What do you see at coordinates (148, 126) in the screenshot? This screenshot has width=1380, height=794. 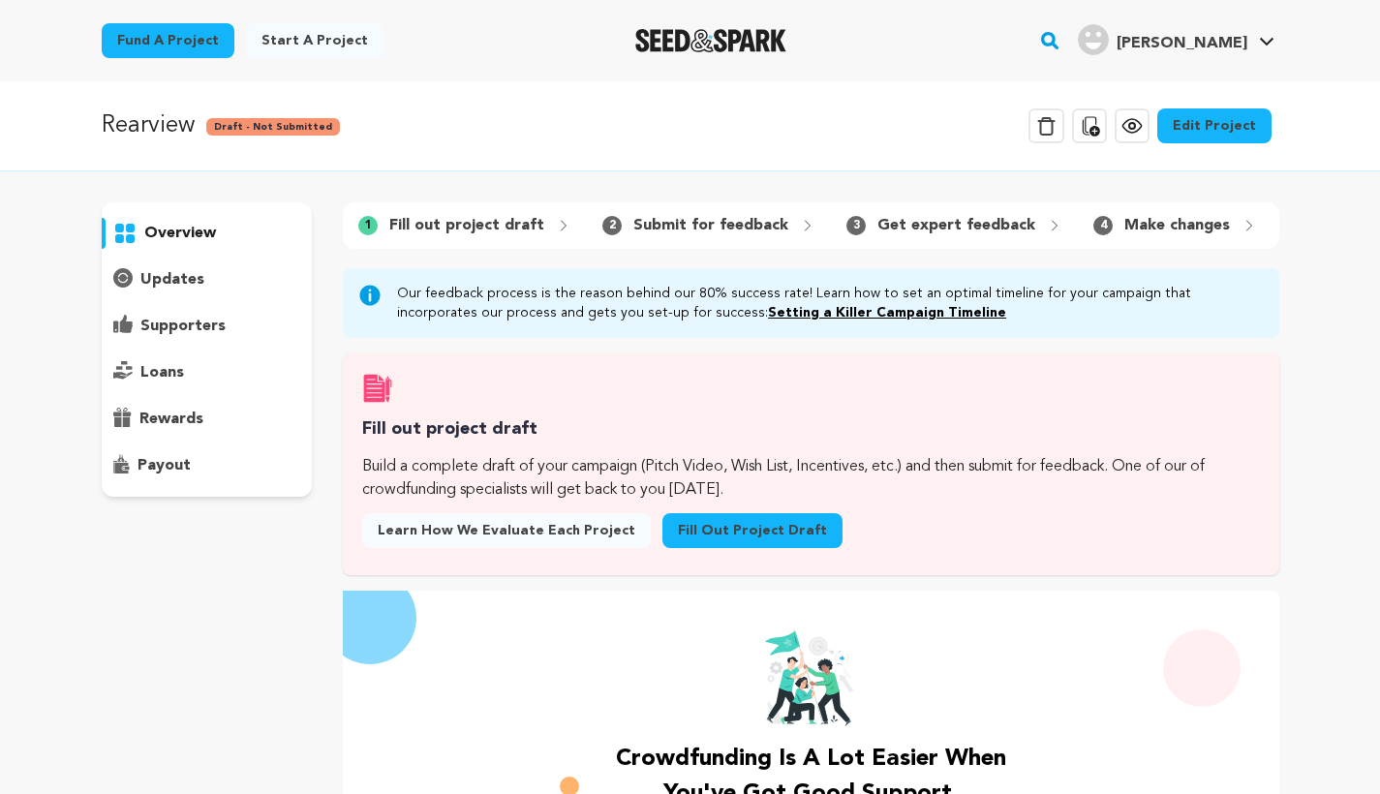 I see `p: Rearview` at bounding box center [148, 126].